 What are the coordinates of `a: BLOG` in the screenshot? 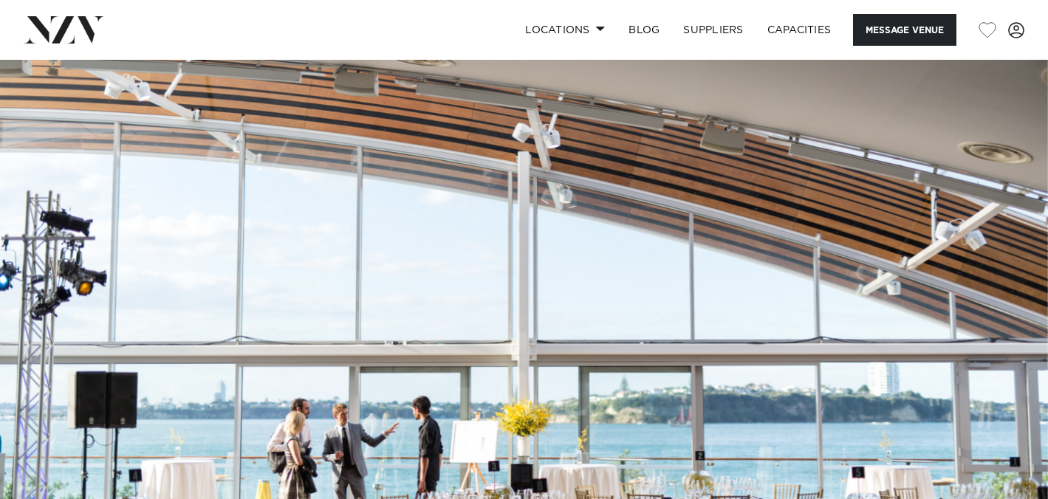 It's located at (644, 30).